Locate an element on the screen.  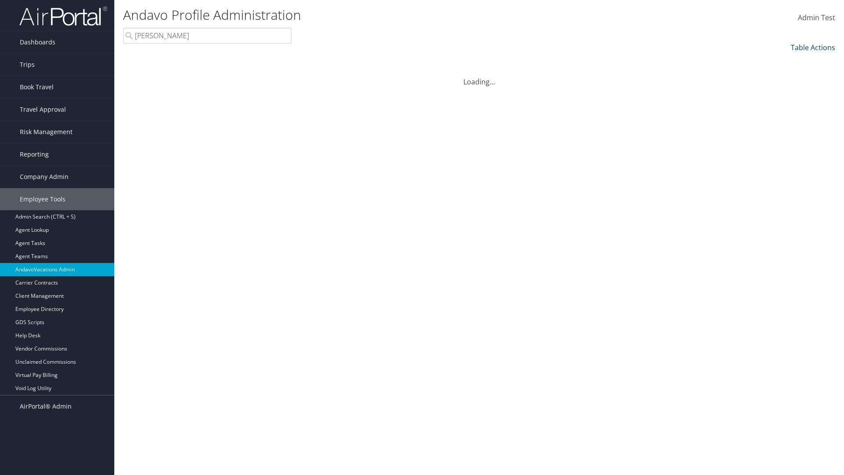
span: Reporting is located at coordinates (34, 154).